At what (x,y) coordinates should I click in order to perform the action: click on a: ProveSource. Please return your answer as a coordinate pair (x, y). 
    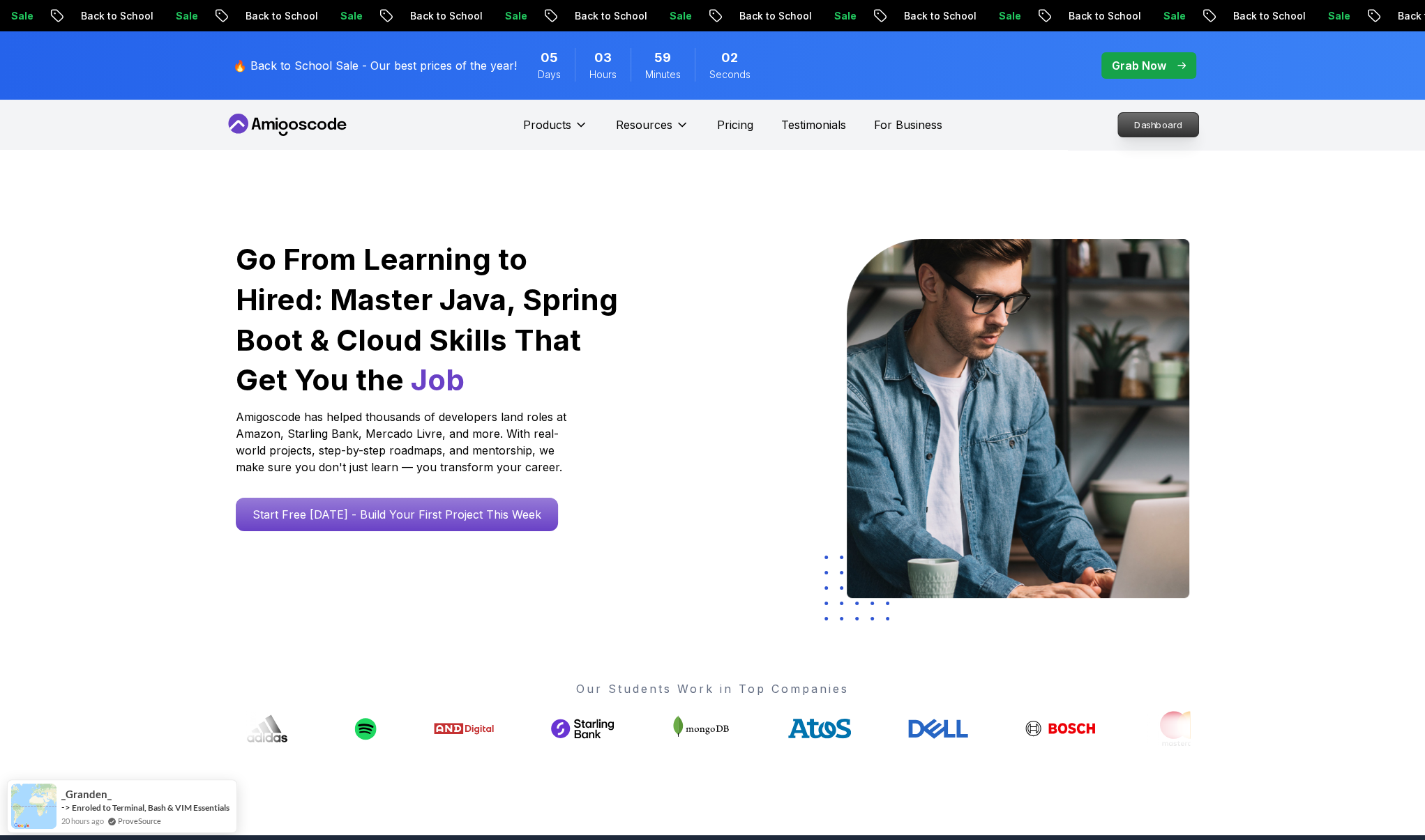
    Looking at the image, I should click on (140, 820).